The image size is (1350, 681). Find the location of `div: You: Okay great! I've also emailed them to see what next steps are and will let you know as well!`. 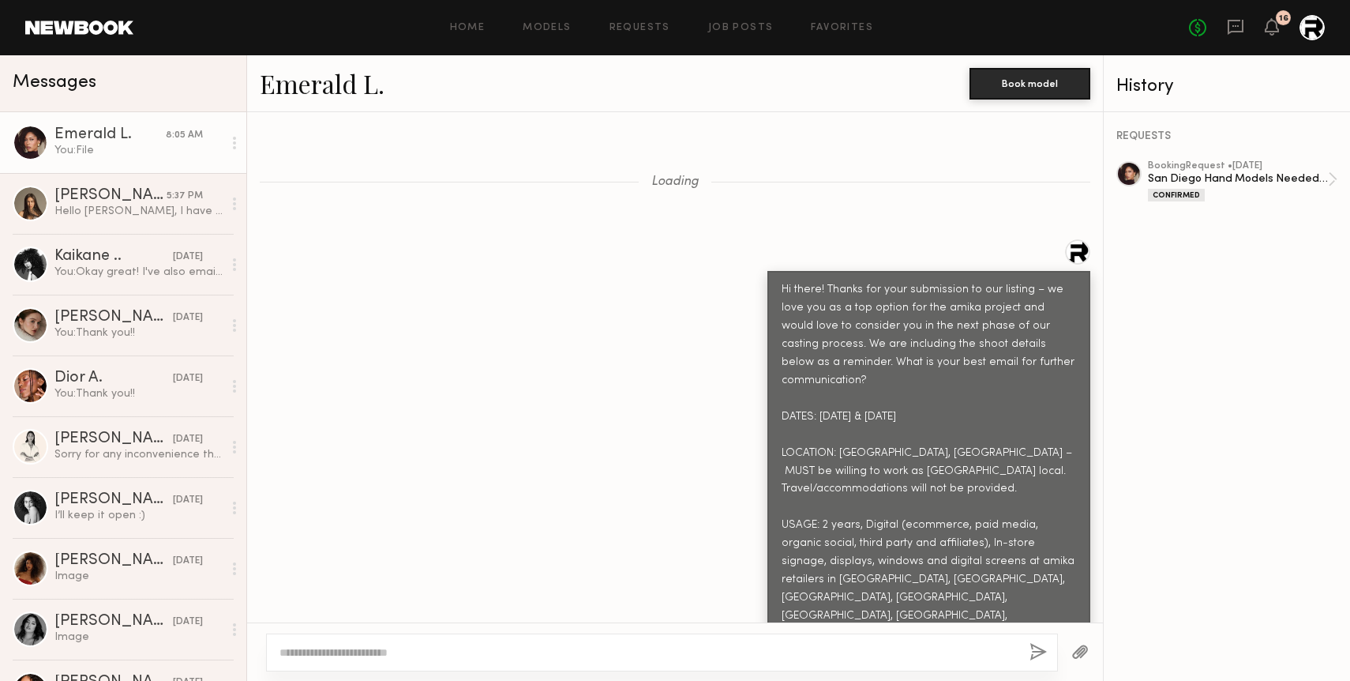

div: You: Okay great! I've also emailed them to see what next steps are and will let you know as well! is located at coordinates (138, 272).